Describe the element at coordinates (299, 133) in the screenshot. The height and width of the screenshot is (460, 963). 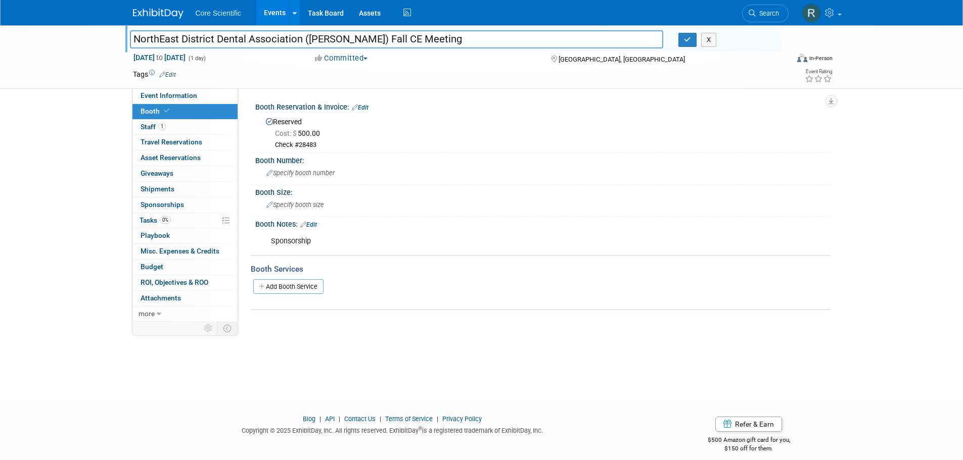
I see `span: 500.00` at that location.